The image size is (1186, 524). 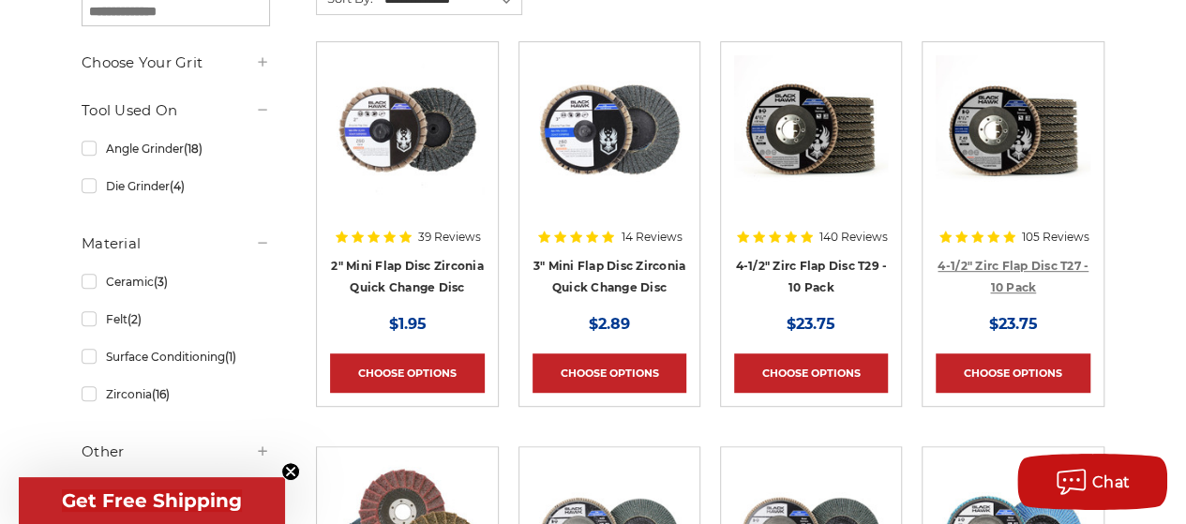 I want to click on img: Black Hawk Abrasives 2-inch Zirconia Flap Disc with 60 Grit Zirconia for Smooth Finishing, so click(x=407, y=130).